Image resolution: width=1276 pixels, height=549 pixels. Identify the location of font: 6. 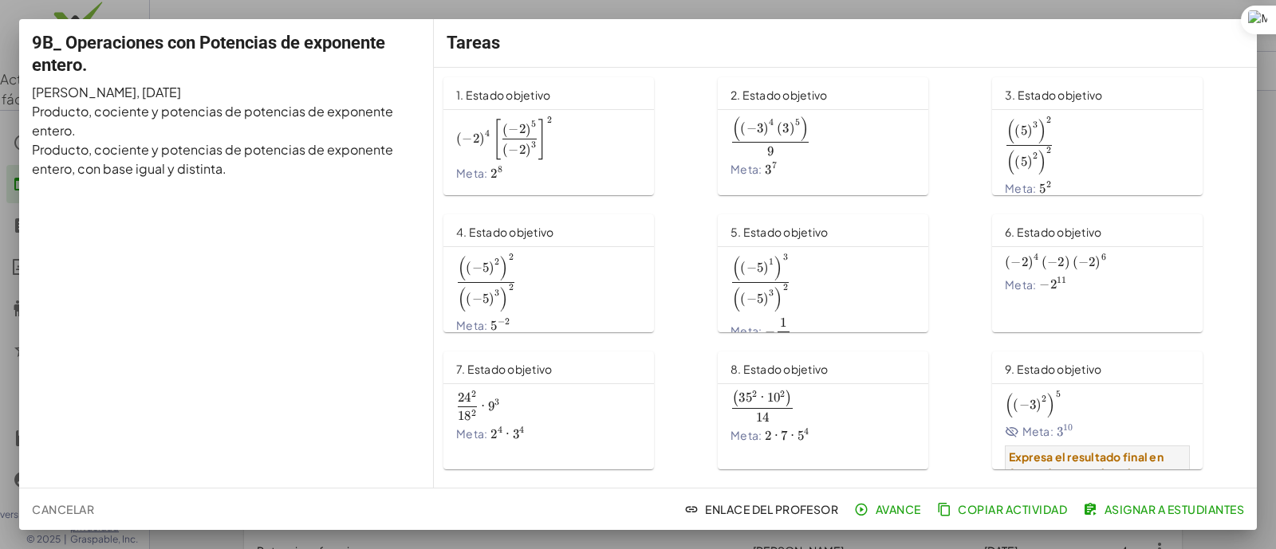
(1103, 257).